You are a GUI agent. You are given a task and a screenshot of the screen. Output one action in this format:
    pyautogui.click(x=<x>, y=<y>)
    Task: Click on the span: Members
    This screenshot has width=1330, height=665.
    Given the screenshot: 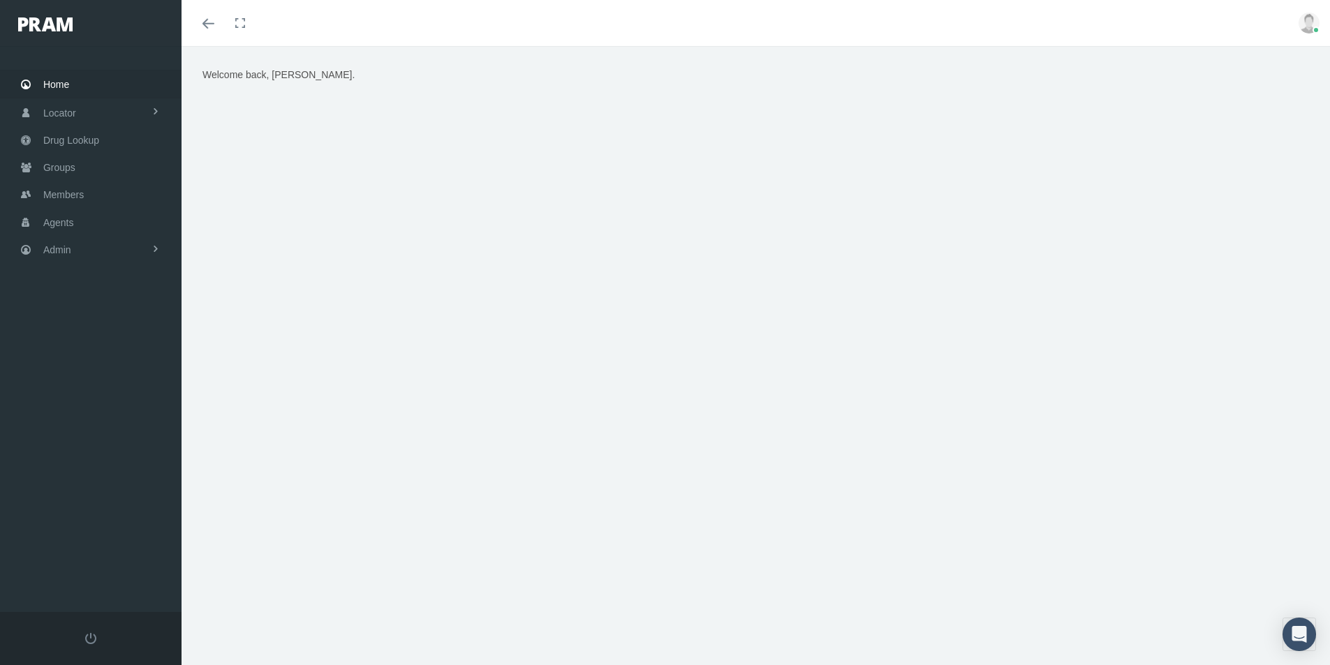 What is the action you would take?
    pyautogui.click(x=64, y=195)
    